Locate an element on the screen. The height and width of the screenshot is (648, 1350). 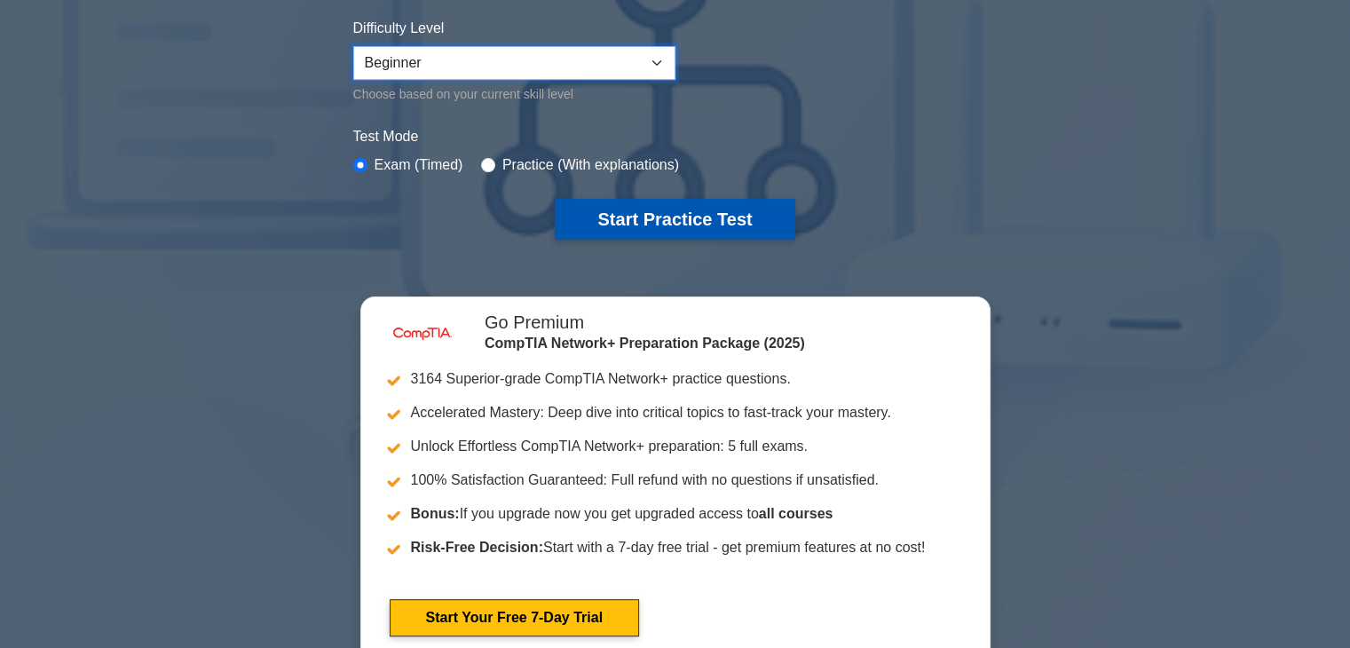
a: Start Your Free 7-Day Trial is located at coordinates (514, 618).